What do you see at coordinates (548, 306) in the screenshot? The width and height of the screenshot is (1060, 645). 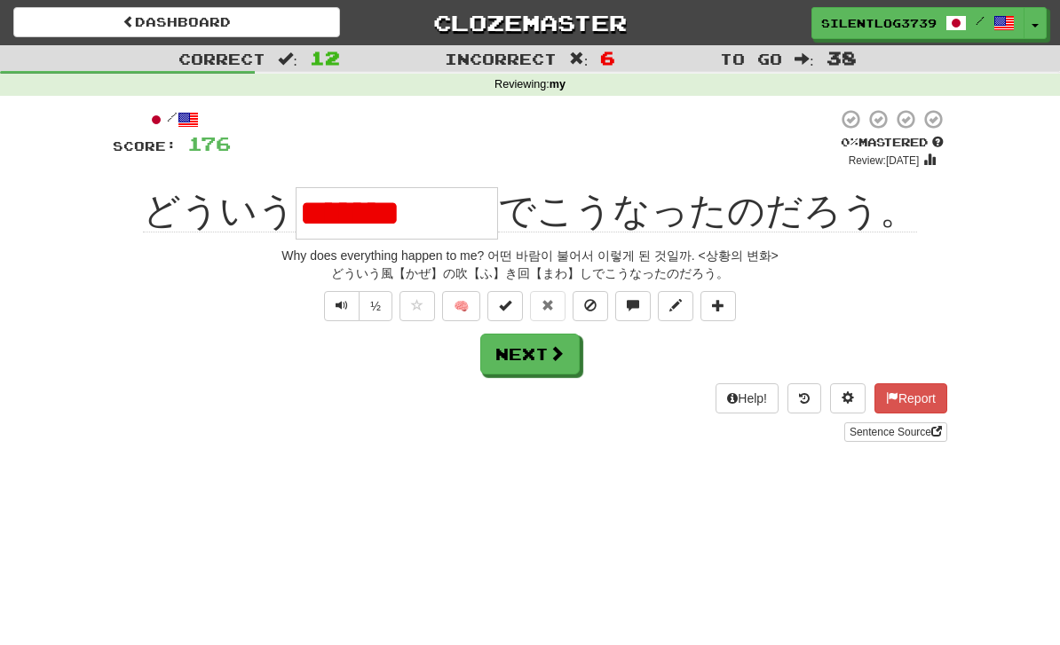 I see `button: Reset to 0% Mastered (alt+r)` at bounding box center [548, 306].